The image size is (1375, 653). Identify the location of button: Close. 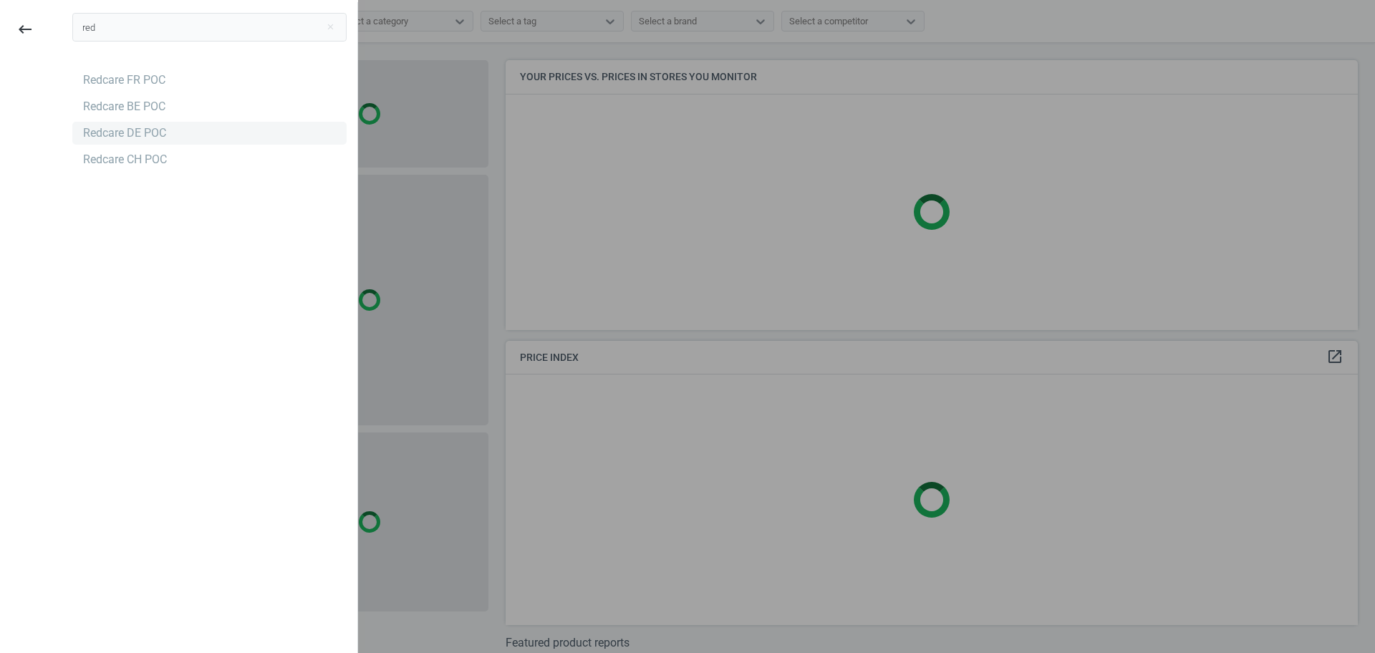
(330, 27).